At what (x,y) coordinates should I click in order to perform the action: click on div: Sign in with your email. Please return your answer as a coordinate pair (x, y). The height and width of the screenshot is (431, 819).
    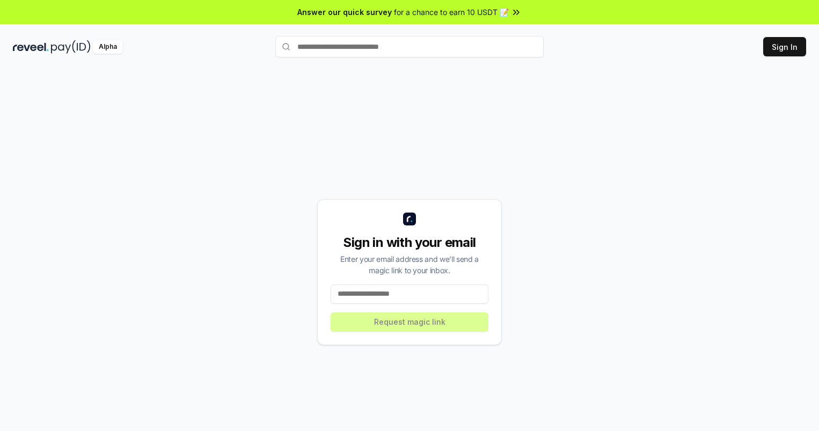
    Looking at the image, I should click on (409, 243).